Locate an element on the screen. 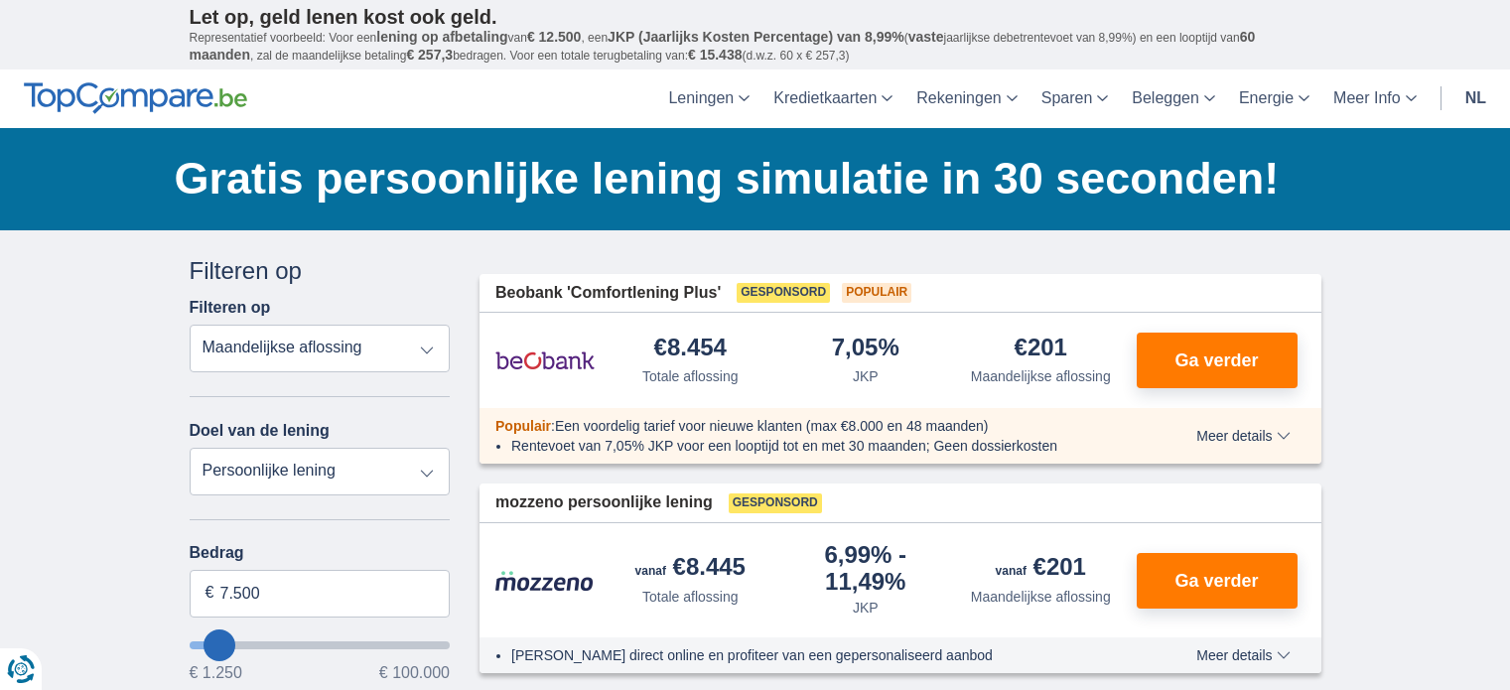  span: lening op afbetaling is located at coordinates (442, 37).